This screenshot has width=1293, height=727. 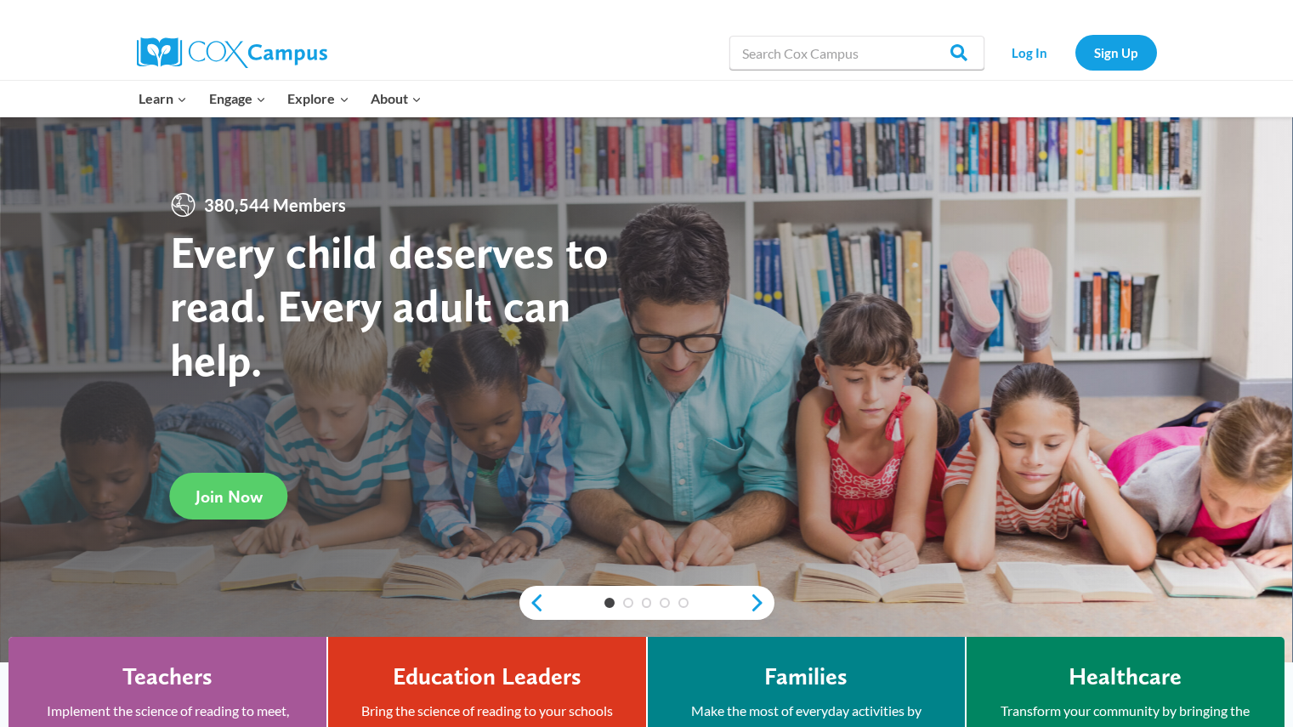 I want to click on div: content slider buttons, so click(x=647, y=603).